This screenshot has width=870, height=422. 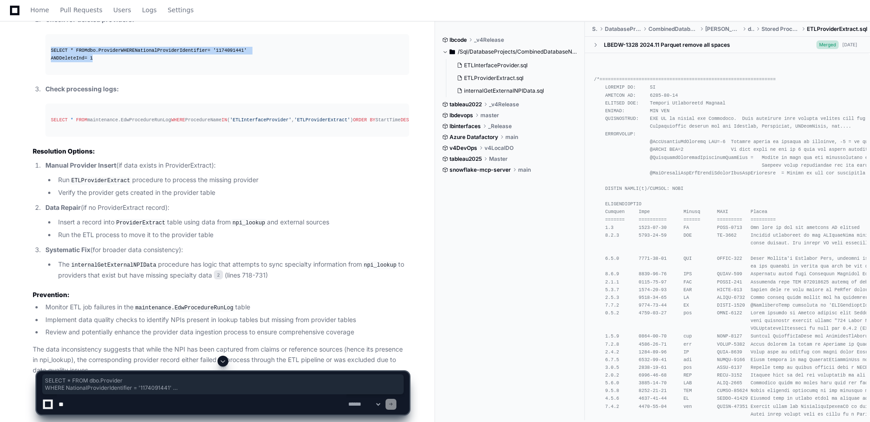 I want to click on span: Pull Requests, so click(x=81, y=10).